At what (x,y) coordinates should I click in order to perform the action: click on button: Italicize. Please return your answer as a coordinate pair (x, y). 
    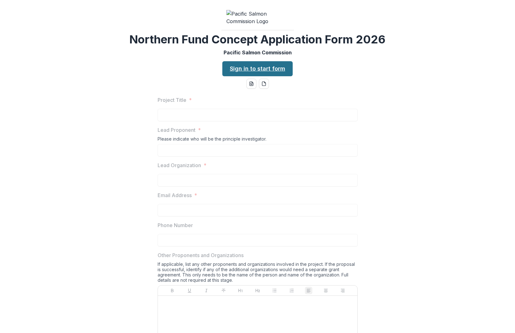
    Looking at the image, I should click on (206, 291).